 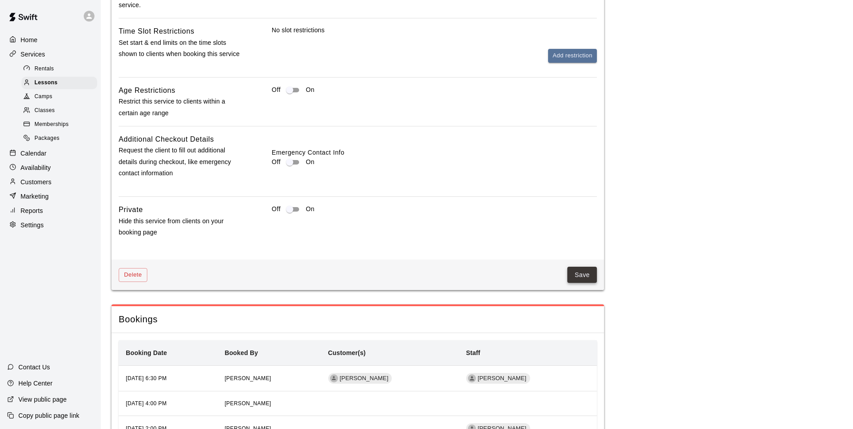 What do you see at coordinates (29, 40) in the screenshot?
I see `p: Home` at bounding box center [29, 40].